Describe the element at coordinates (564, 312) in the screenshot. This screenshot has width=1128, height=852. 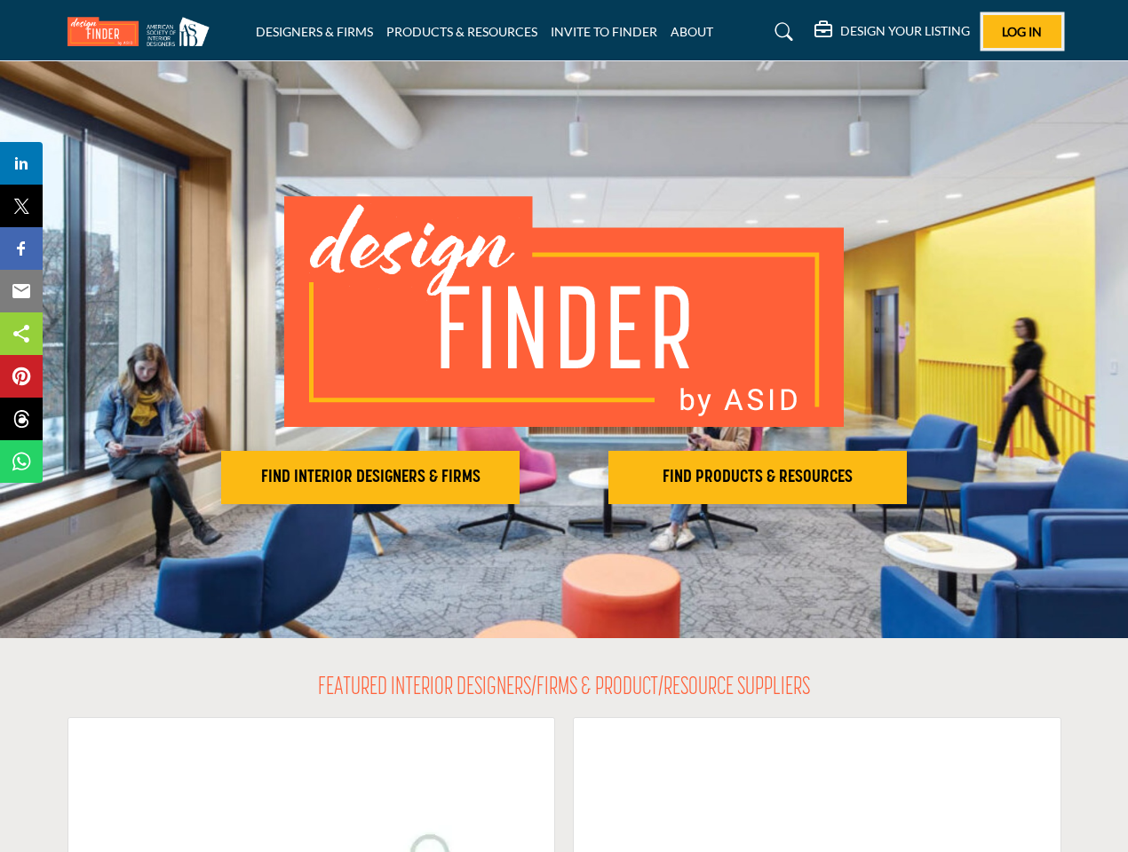
I see `img: image` at that location.